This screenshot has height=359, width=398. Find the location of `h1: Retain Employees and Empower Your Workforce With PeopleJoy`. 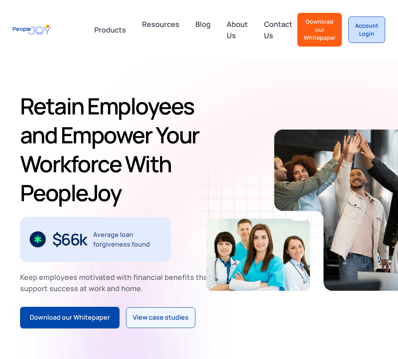

h1: Retain Employees and Empower Your Workforce With PeopleJoy is located at coordinates (113, 149).